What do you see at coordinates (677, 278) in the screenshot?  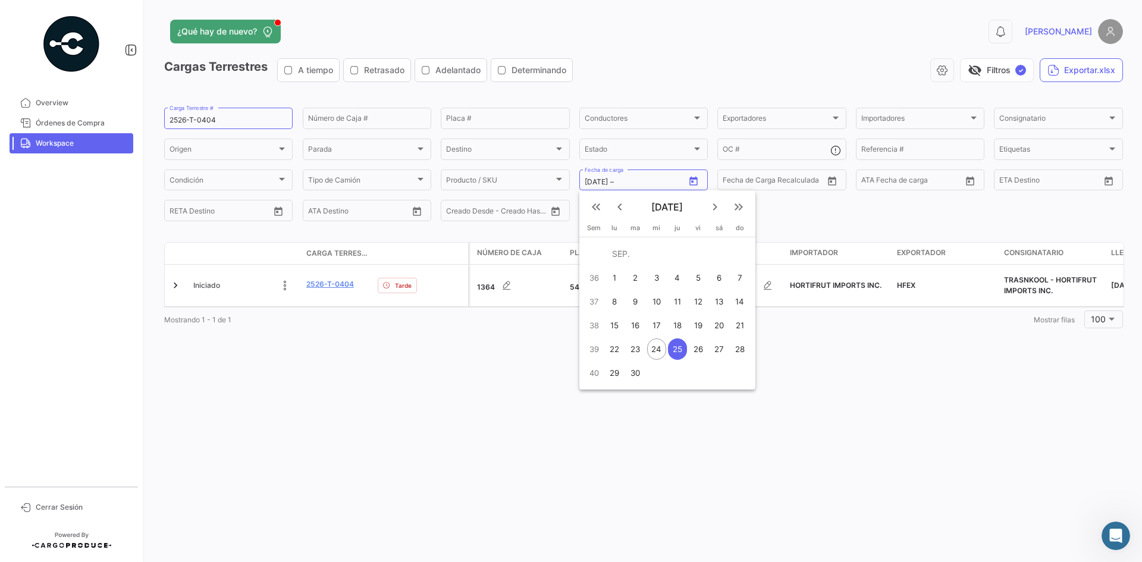 I see `button: 4 de septiembre de 2025` at bounding box center [677, 278].